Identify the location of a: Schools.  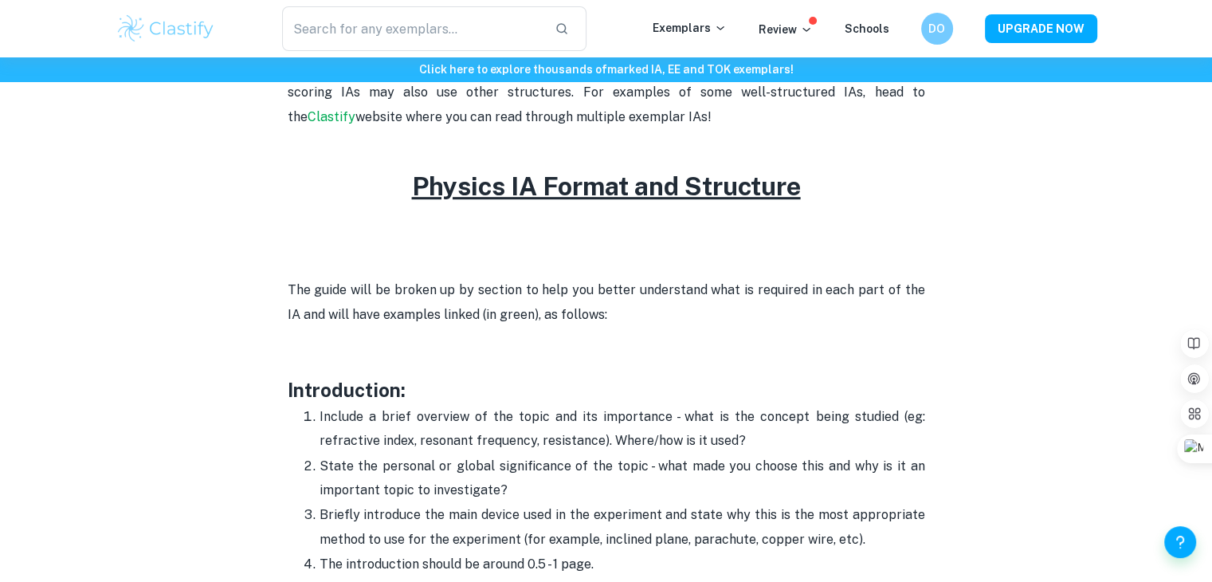
(867, 29).